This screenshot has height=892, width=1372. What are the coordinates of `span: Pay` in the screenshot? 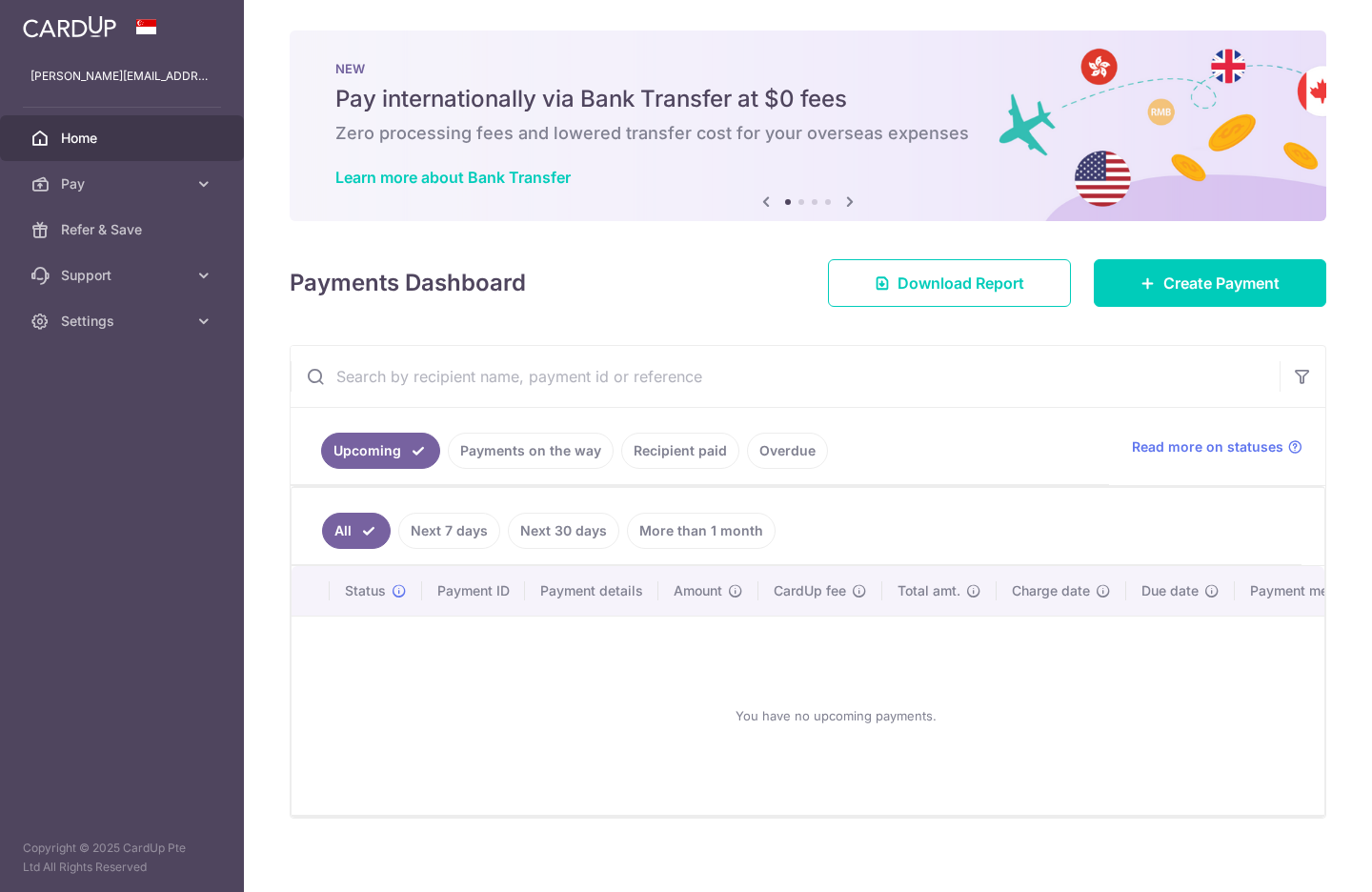 It's located at (124, 183).